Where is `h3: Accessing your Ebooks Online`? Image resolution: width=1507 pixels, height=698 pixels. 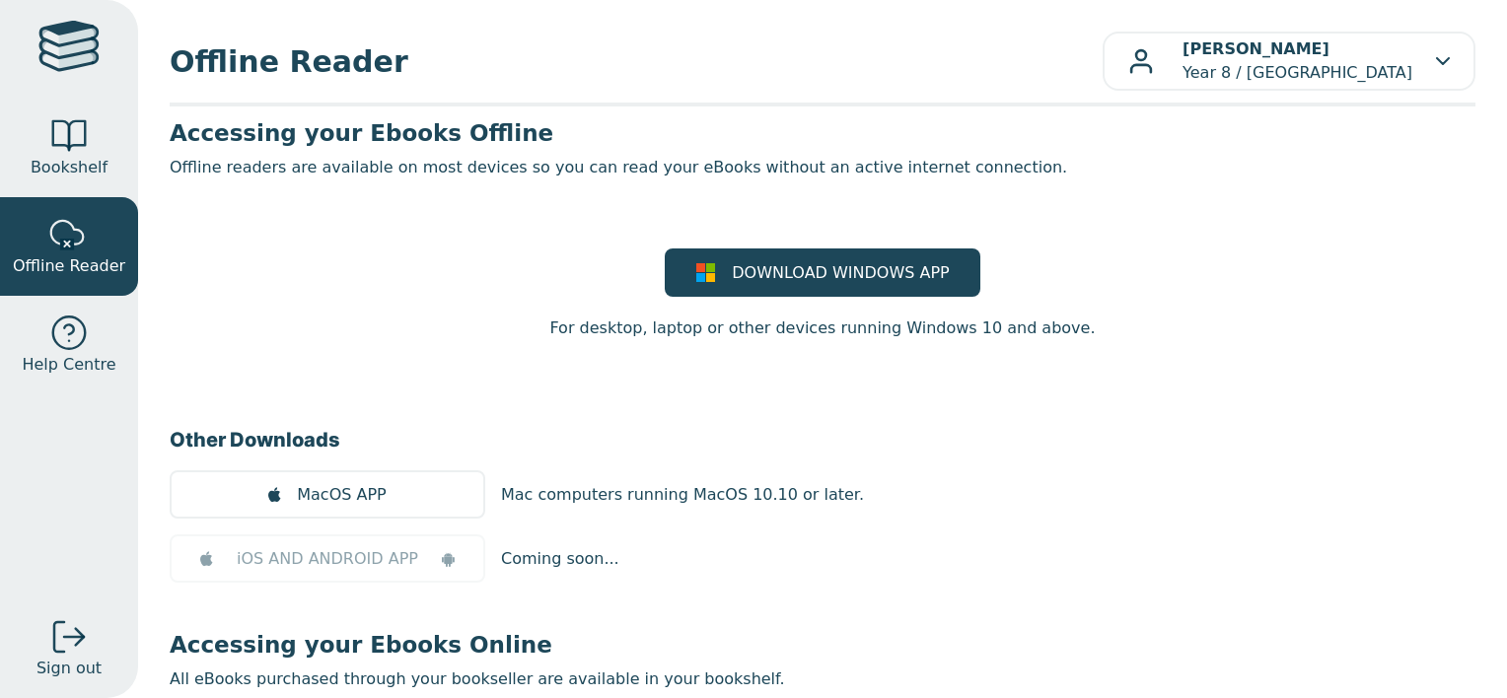
h3: Accessing your Ebooks Online is located at coordinates (822, 645).